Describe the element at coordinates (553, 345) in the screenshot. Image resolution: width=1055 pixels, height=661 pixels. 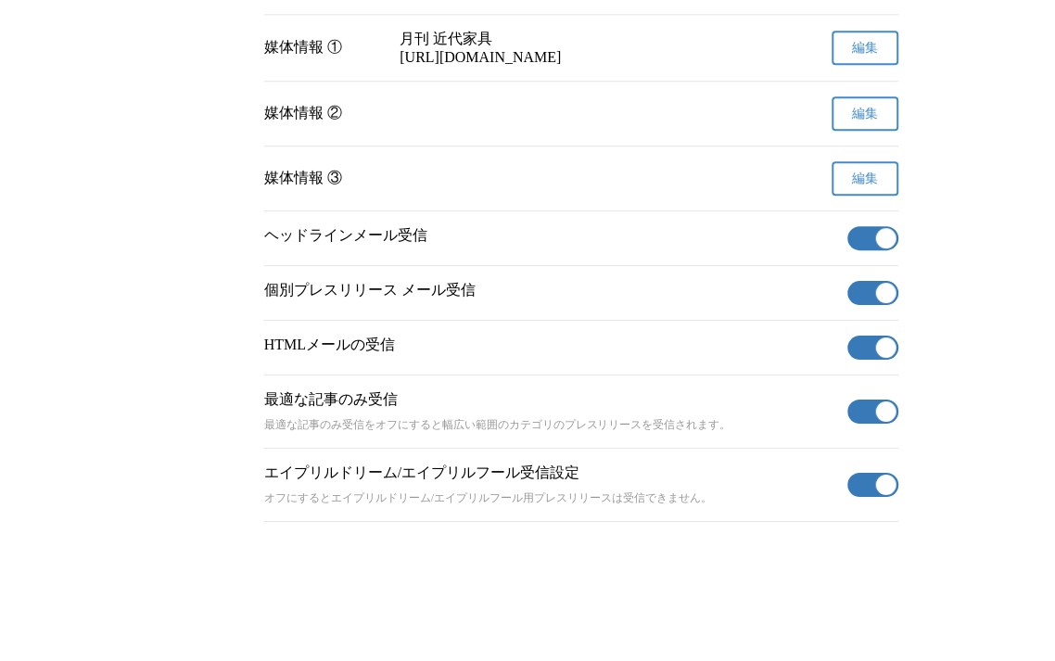
I see `p: HTMLメールの受信` at that location.